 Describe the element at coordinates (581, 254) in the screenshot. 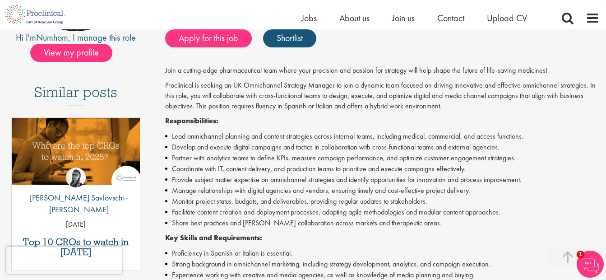

I see `span: 1` at that location.